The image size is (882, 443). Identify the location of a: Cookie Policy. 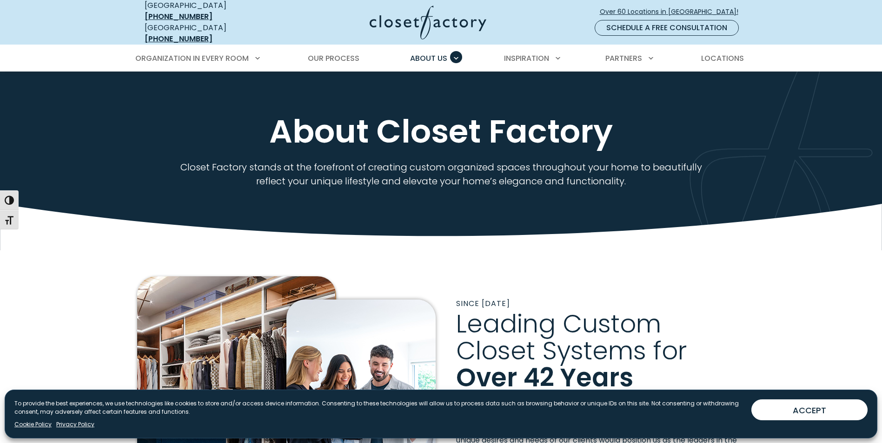
(33, 425).